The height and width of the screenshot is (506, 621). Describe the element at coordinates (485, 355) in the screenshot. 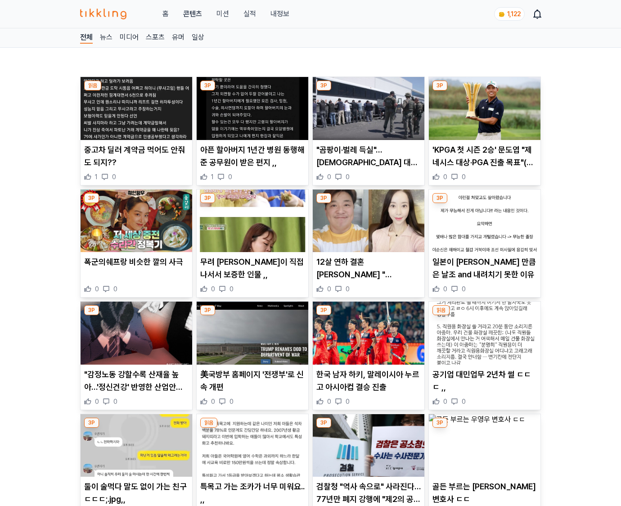

I see `div: 읽음 공기업 대민업무 2년차 썰 ㄷㄷㄷ ,, 공기업 대민업무 2년차 썰 ㄷㄷㄷ ,, 0 0` at that location.